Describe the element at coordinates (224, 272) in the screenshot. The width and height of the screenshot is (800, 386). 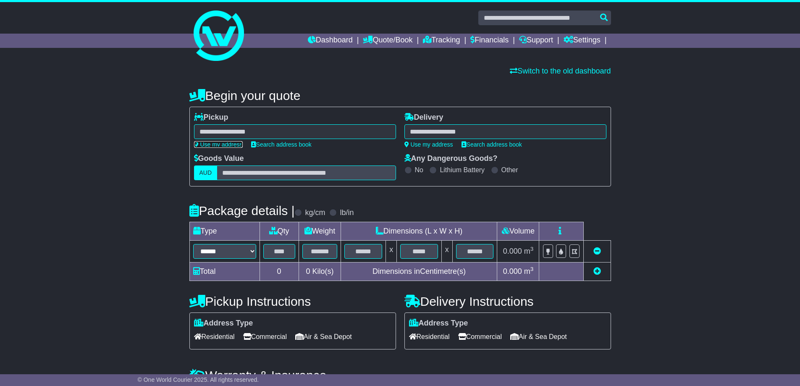
I see `td: Total` at that location.